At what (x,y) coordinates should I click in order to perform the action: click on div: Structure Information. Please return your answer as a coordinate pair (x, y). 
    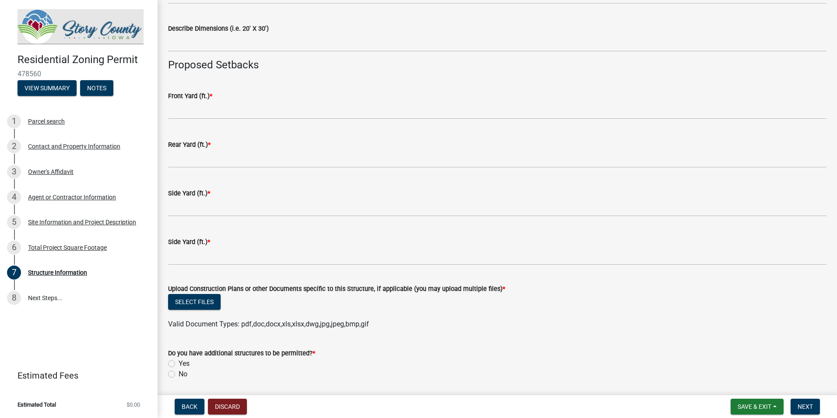
    Looking at the image, I should click on (57, 272).